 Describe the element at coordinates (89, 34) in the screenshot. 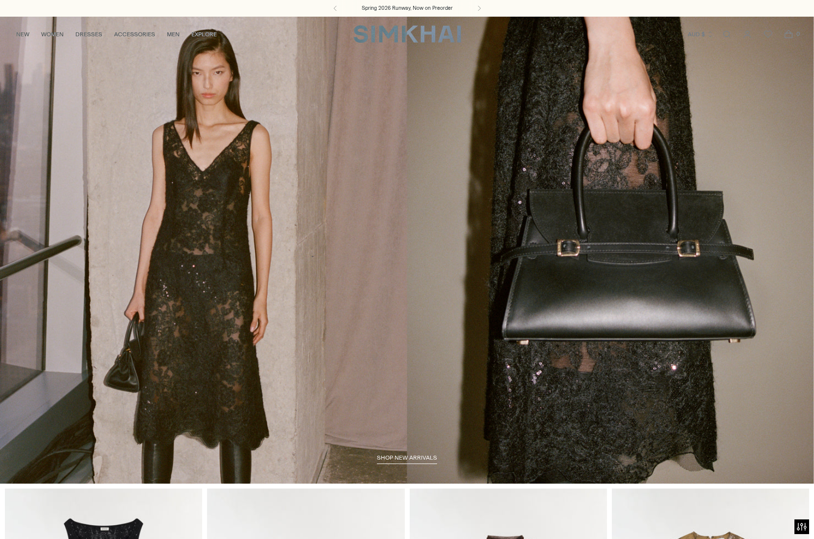

I see `a: DRESSES` at that location.